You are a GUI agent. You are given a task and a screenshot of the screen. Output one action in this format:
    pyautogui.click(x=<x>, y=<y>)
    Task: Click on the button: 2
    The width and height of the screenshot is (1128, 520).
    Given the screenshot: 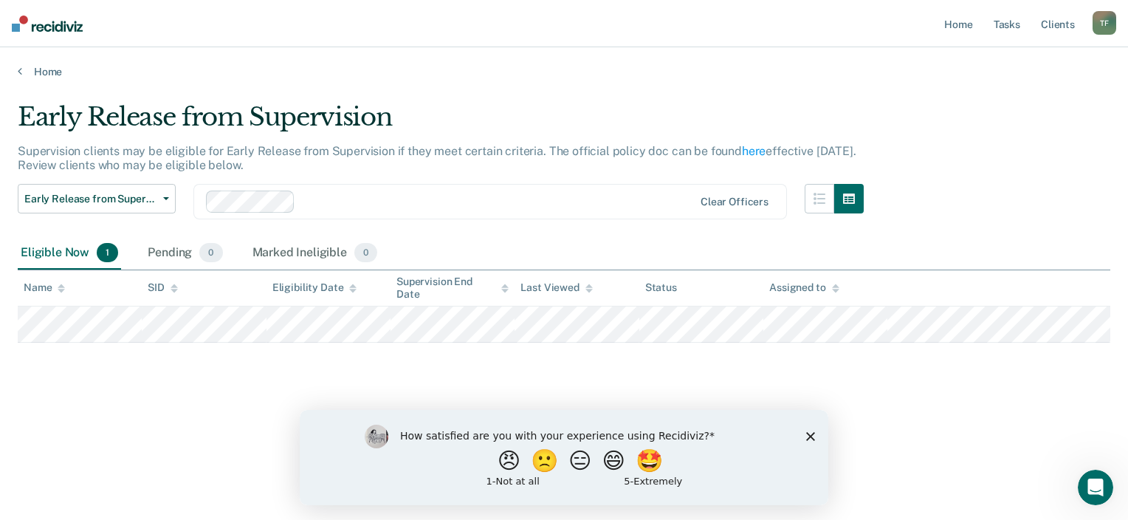 What is the action you would take?
    pyautogui.click(x=246, y=51)
    